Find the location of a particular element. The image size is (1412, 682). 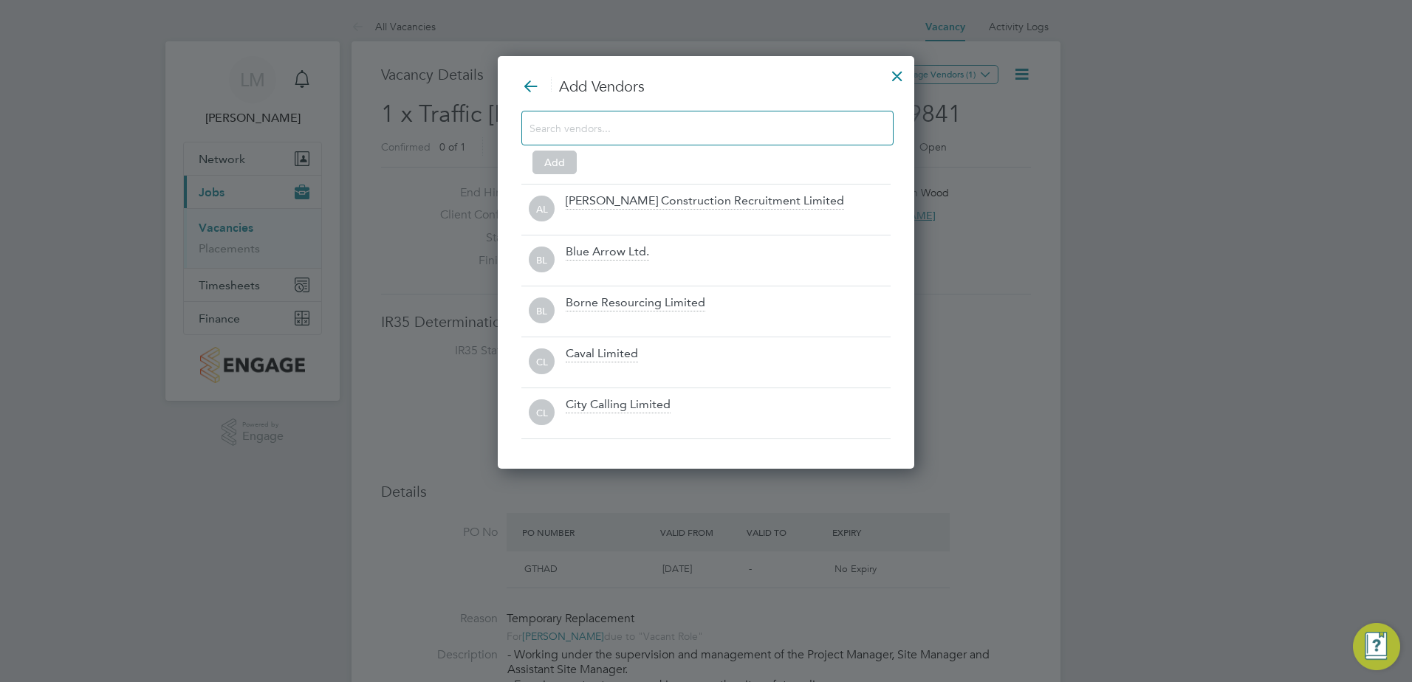

div: Borne Resourcing Limited is located at coordinates (635, 303).